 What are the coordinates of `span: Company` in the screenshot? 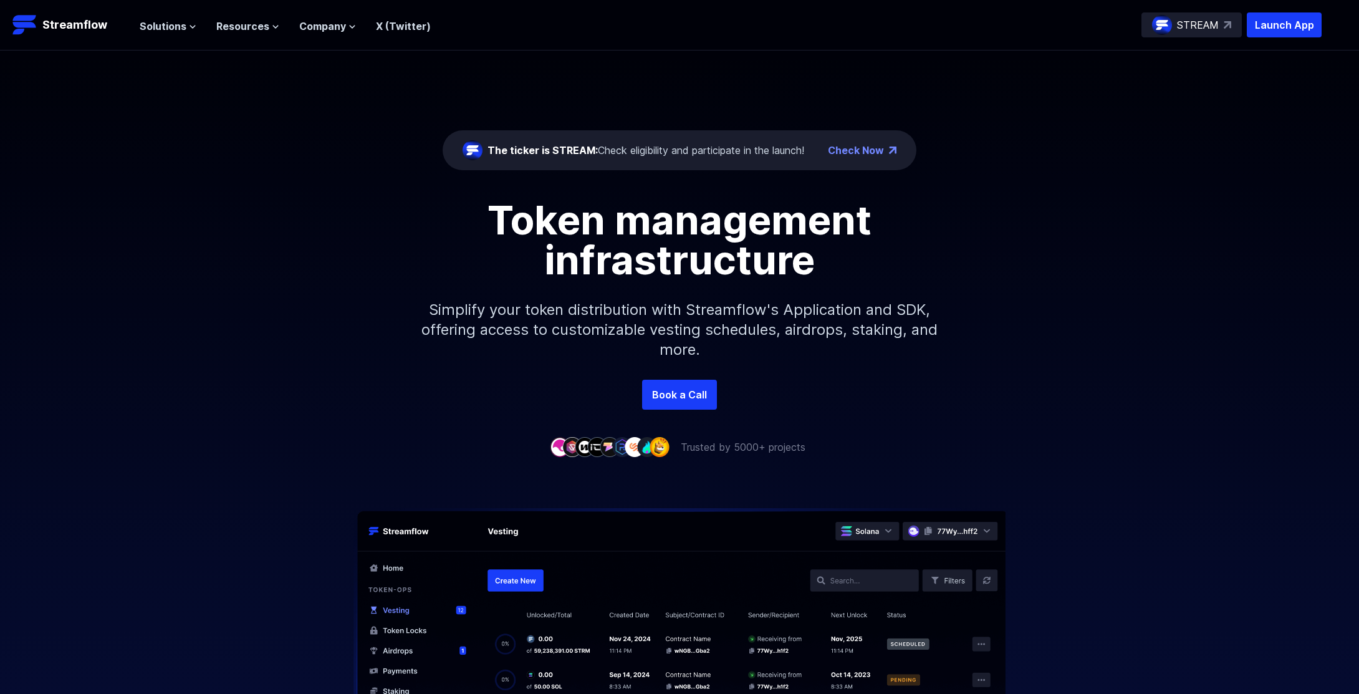 It's located at (322, 26).